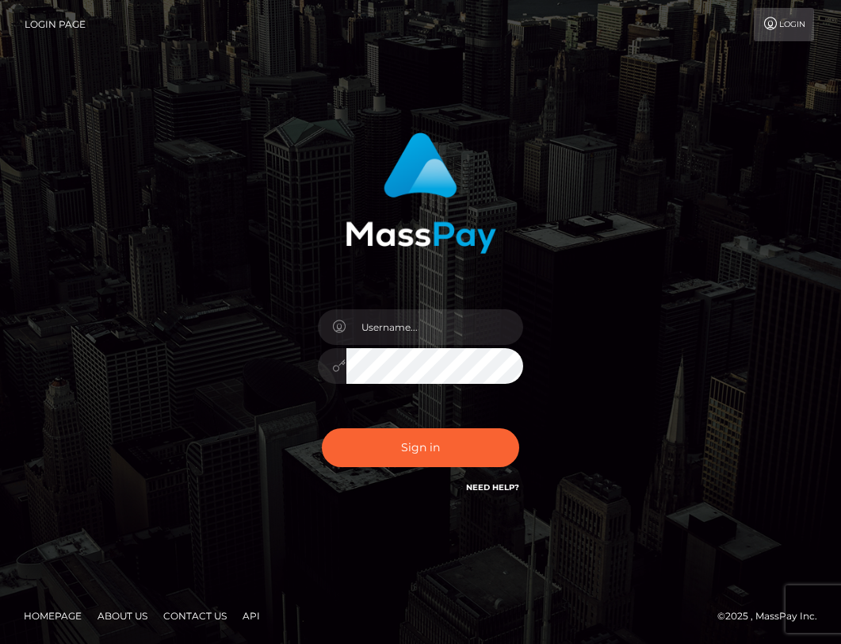  Describe the element at coordinates (251, 615) in the screenshot. I see `a: API` at that location.